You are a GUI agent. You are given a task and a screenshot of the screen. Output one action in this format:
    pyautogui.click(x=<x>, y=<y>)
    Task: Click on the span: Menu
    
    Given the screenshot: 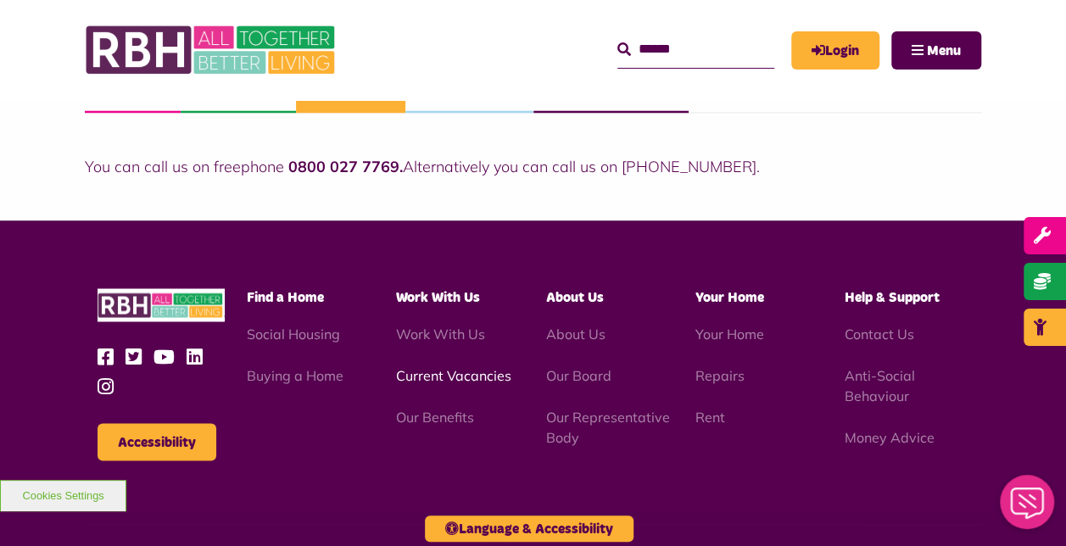 What is the action you would take?
    pyautogui.click(x=944, y=51)
    